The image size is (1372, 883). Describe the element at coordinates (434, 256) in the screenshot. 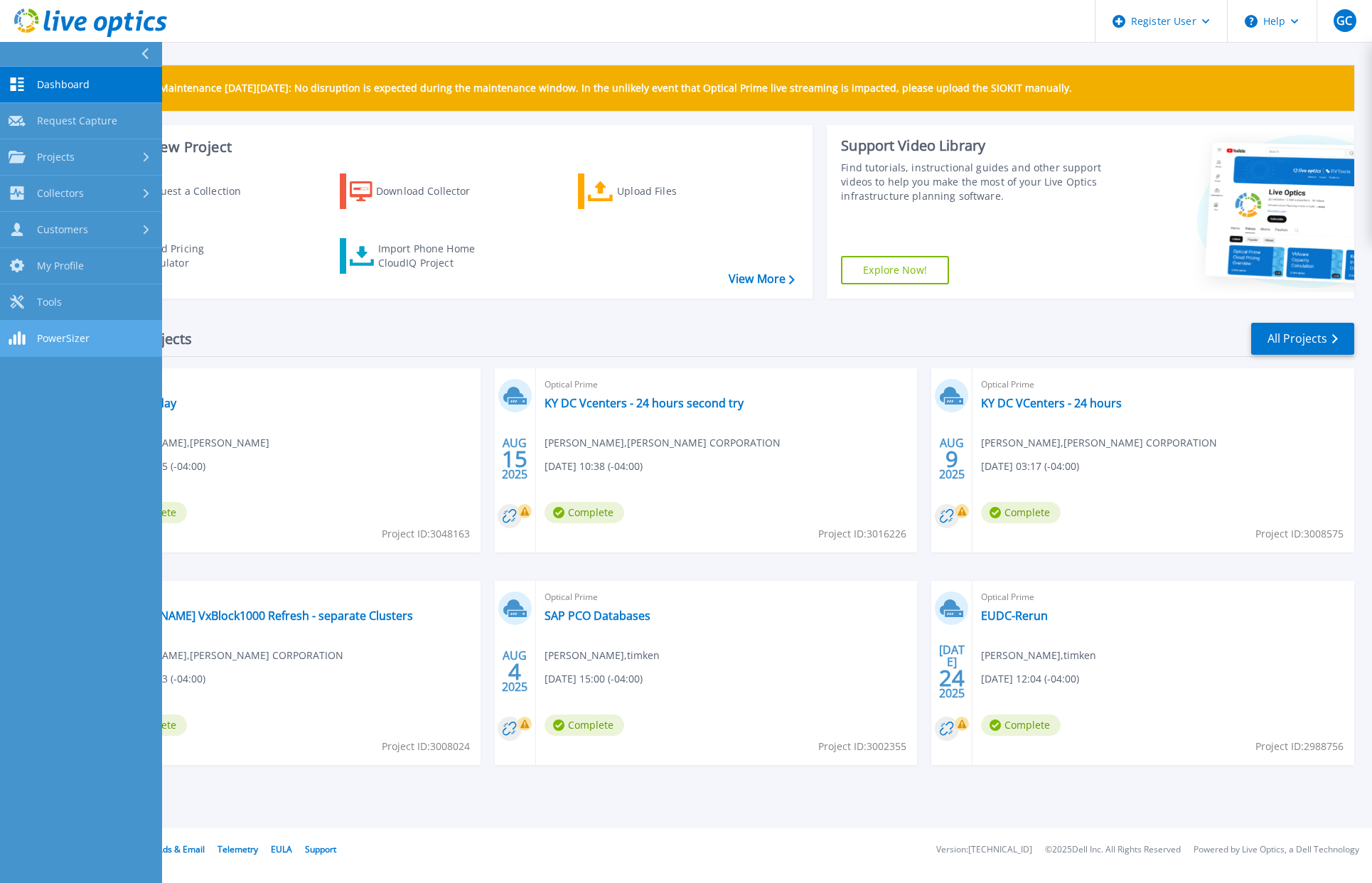

I see `div: Import Phone Home CloudIQ Project` at that location.